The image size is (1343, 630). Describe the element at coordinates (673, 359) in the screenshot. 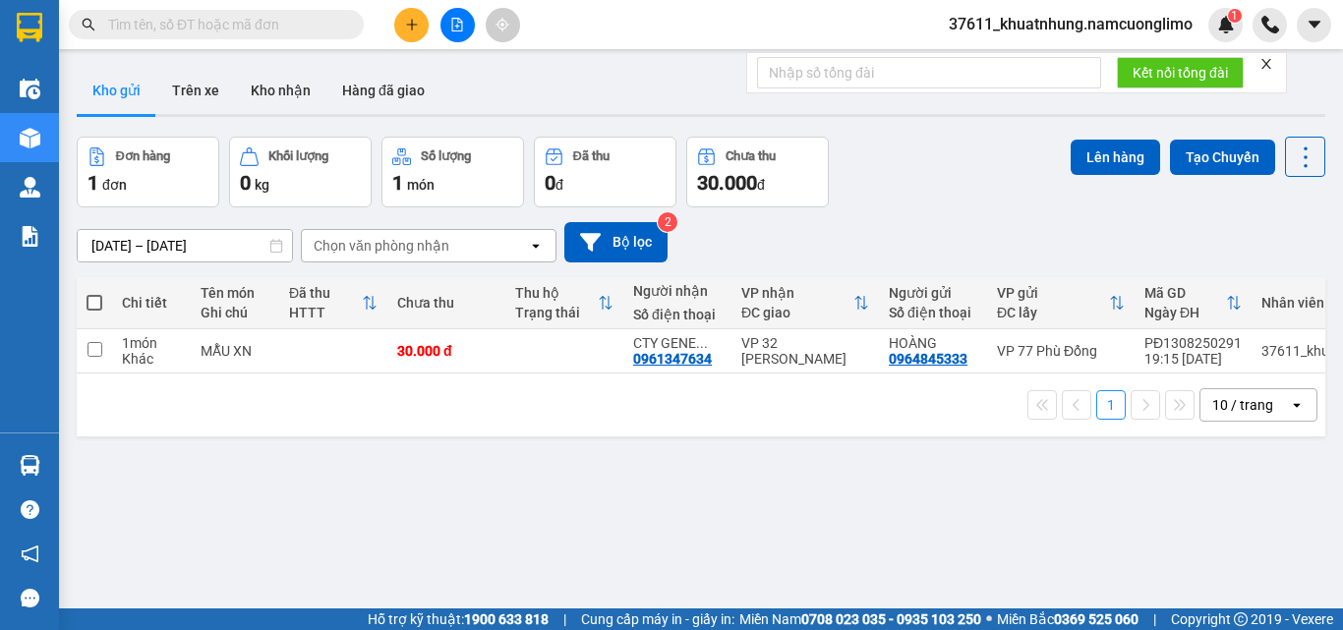

I see `div: 0961347634` at that location.